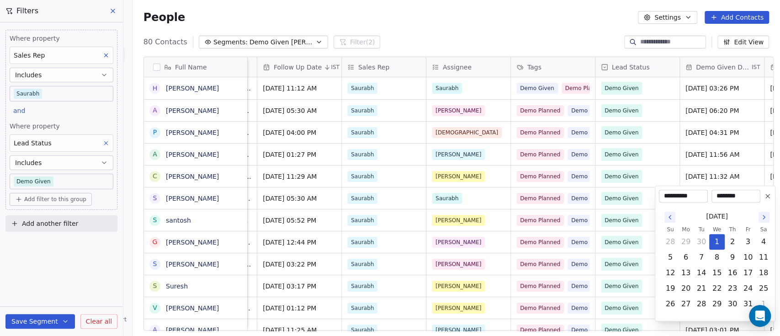 This screenshot has width=780, height=336. What do you see at coordinates (748, 273) in the screenshot?
I see `button: Friday, October 17th, 2025` at bounding box center [748, 273].